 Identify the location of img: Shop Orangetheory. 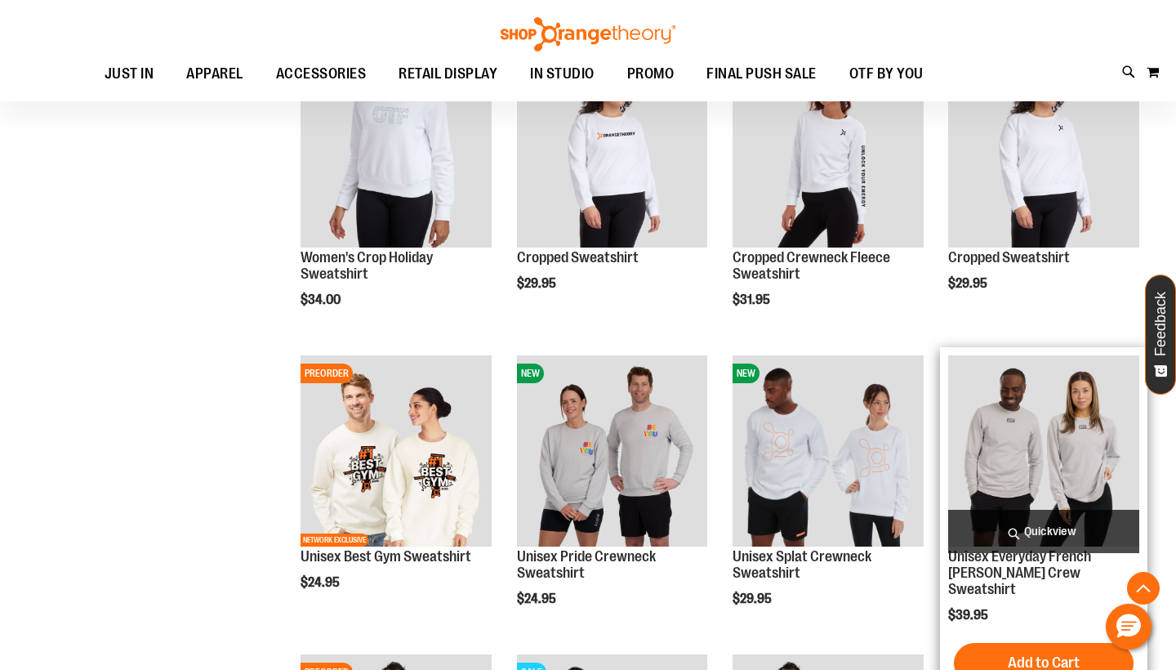
(588, 34).